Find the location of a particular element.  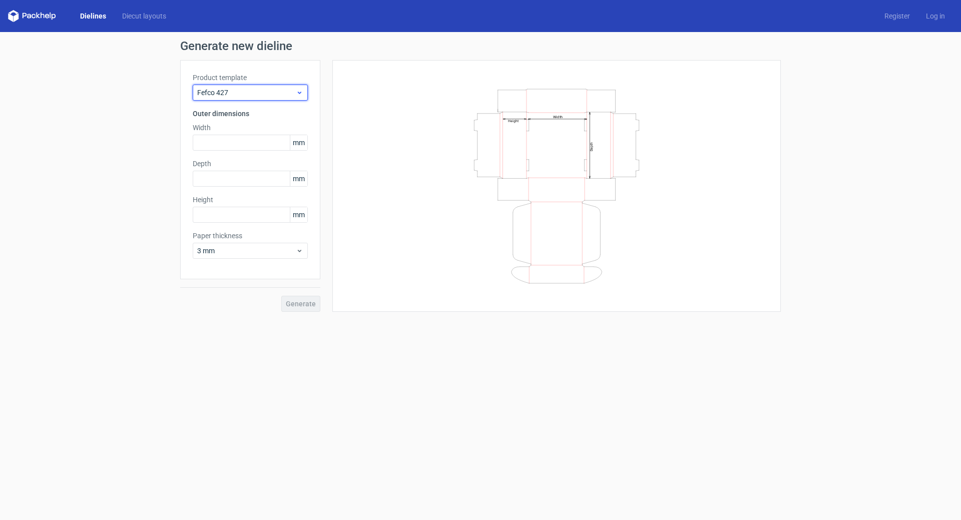

label: Width is located at coordinates (250, 128).